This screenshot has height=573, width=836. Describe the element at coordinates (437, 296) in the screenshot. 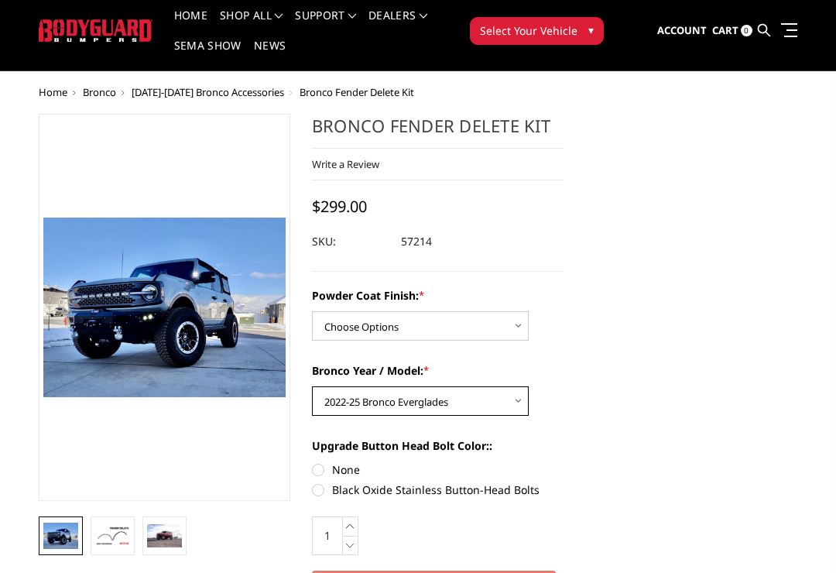

I see `label: Powder Coat Finish:` at that location.